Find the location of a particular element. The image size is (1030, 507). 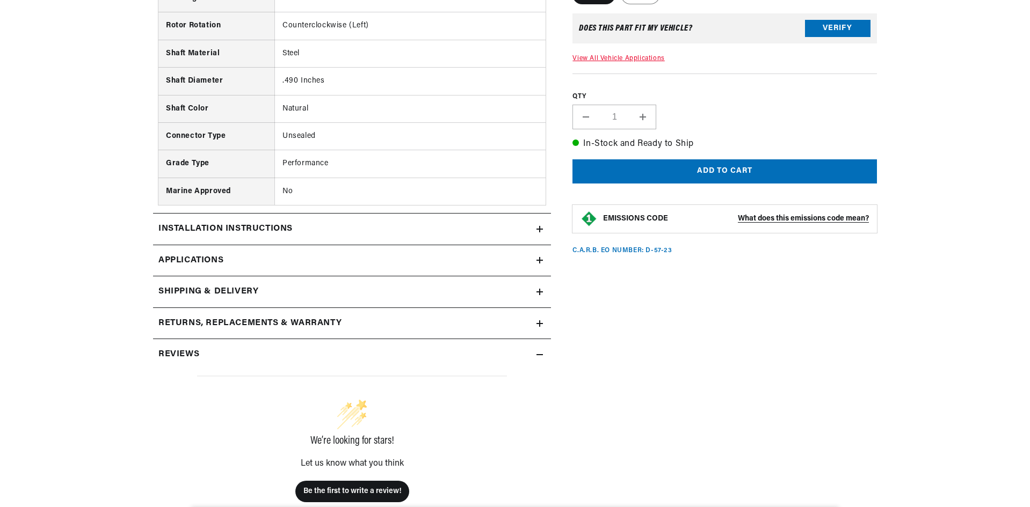

summary: Installation instructions is located at coordinates (352, 229).